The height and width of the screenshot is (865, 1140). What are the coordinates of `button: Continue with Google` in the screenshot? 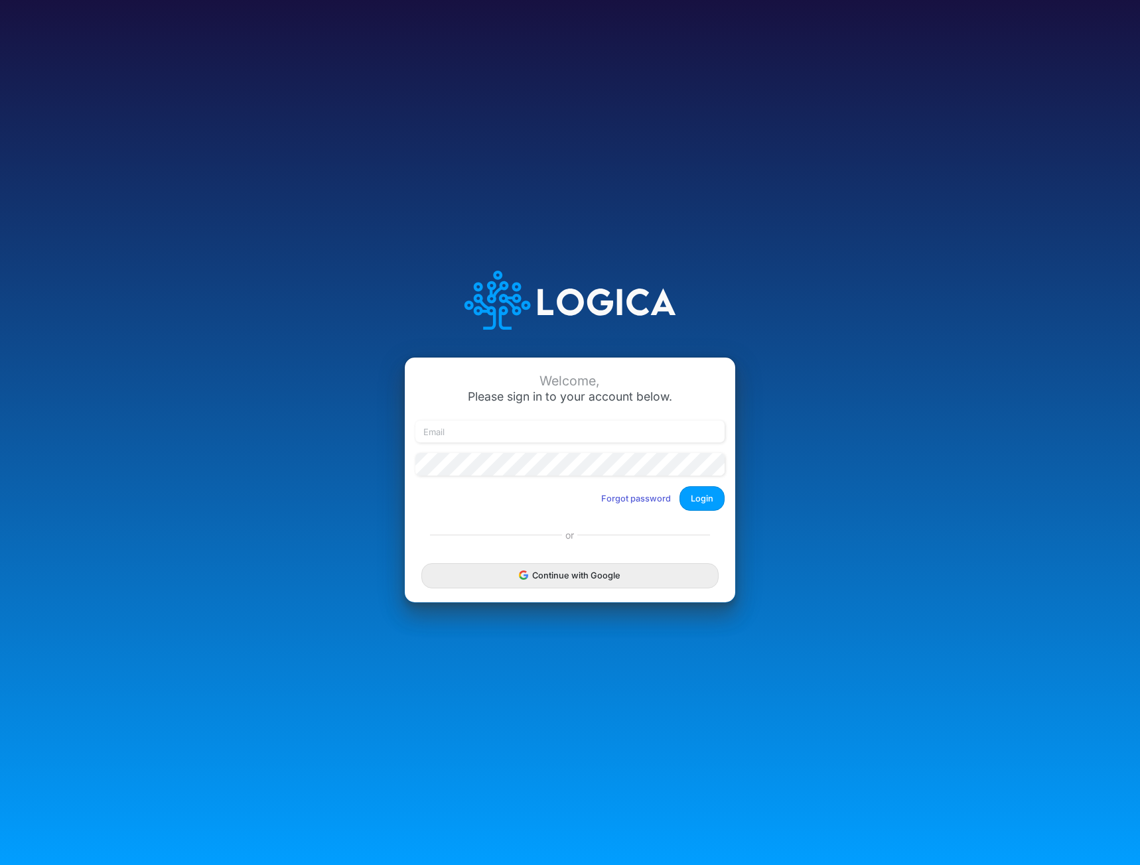 It's located at (570, 575).